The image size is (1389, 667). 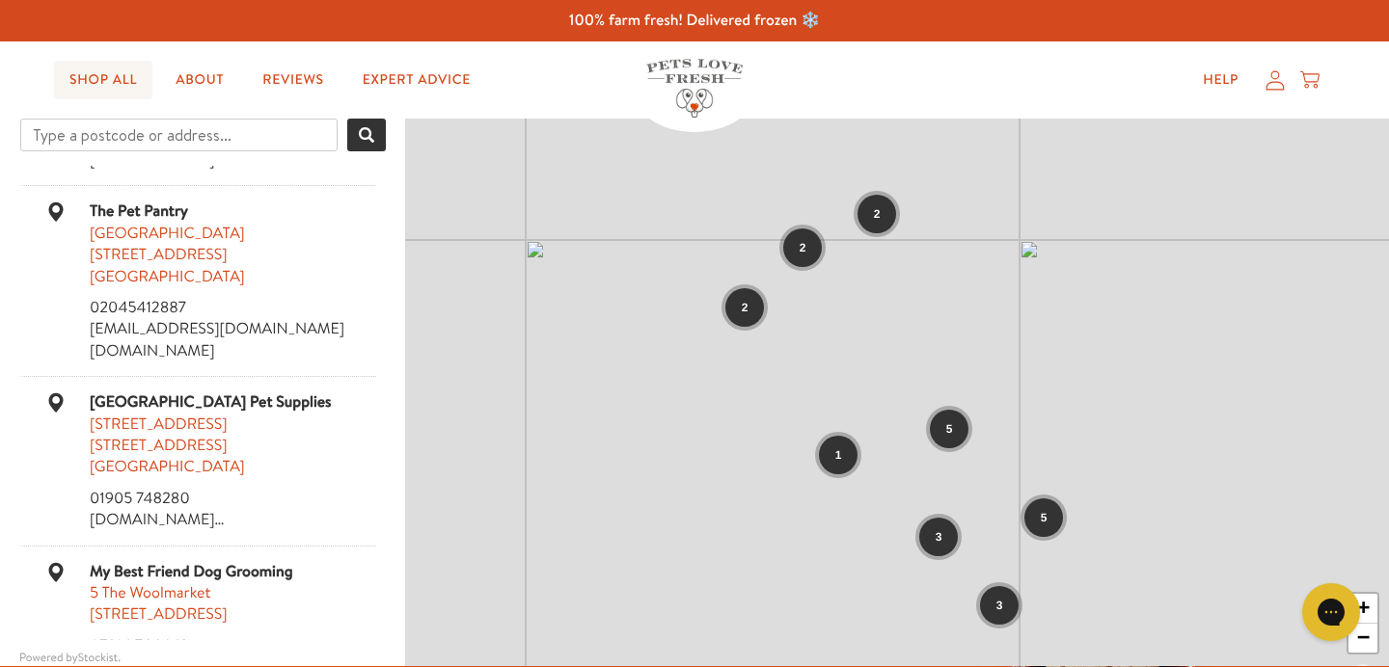 What do you see at coordinates (152, 351) in the screenshot?
I see `a: thepetpantry.co (This link will open in a new tab)` at bounding box center [152, 351].